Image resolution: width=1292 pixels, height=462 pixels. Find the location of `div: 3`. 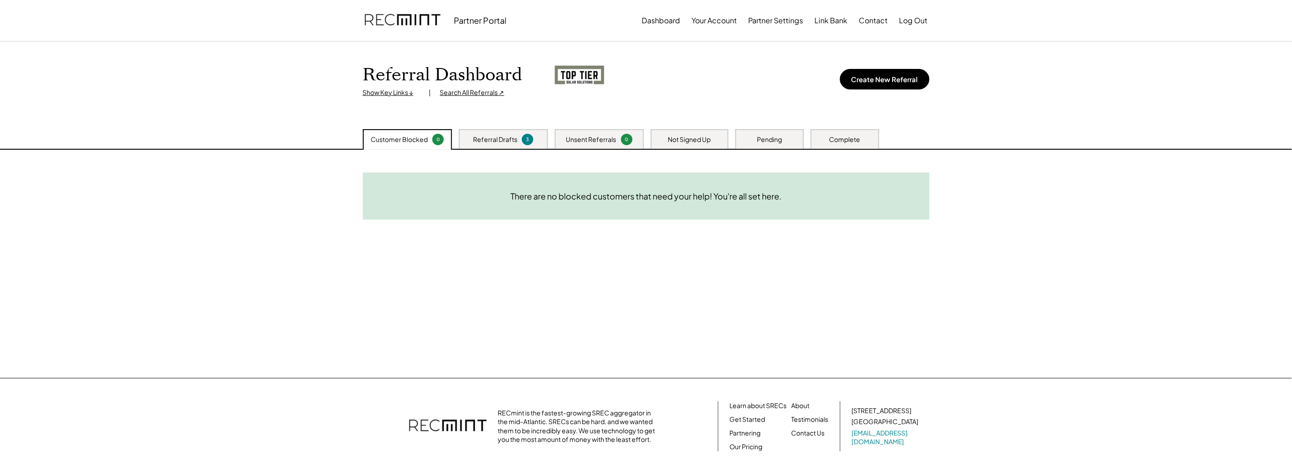

div: 3 is located at coordinates (527, 139).